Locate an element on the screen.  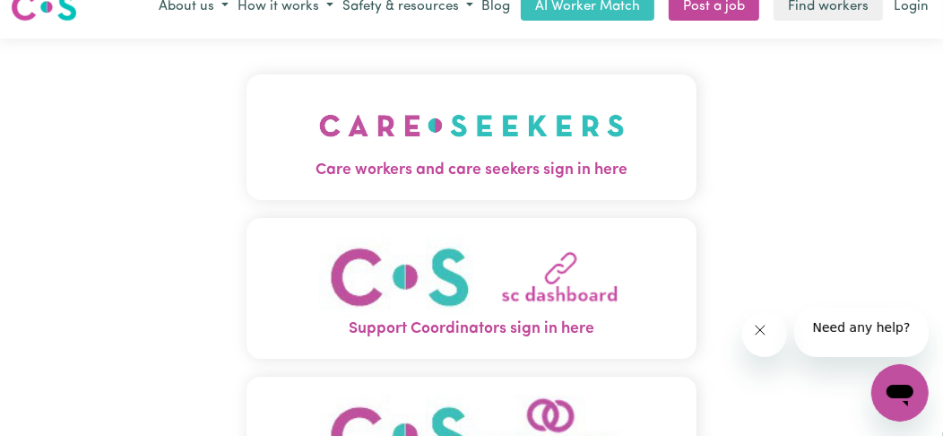
button: Support Coordinators sign in here is located at coordinates (472, 288).